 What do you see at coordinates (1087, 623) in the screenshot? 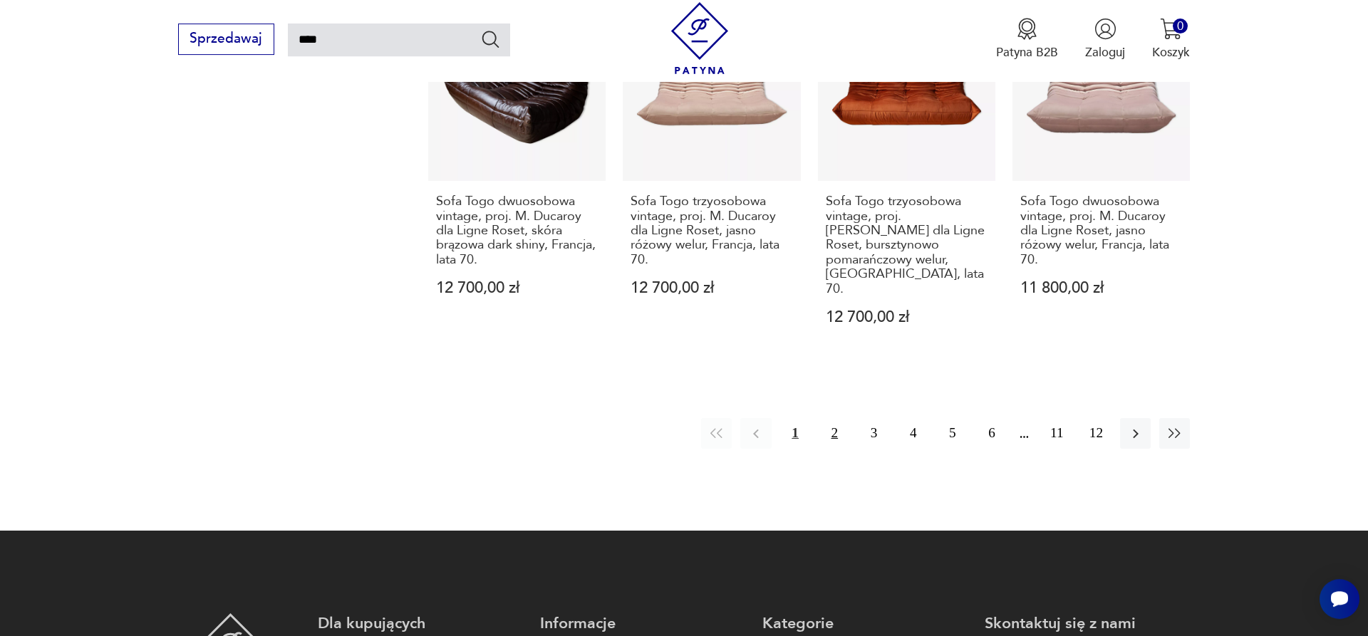
I see `p: Skontaktuj się z nami` at bounding box center [1087, 623].